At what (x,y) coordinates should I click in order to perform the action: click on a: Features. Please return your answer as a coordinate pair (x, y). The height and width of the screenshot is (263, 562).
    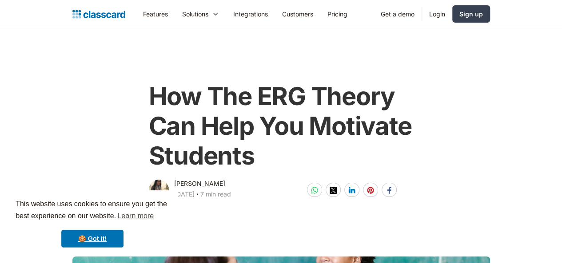
    Looking at the image, I should click on (155, 14).